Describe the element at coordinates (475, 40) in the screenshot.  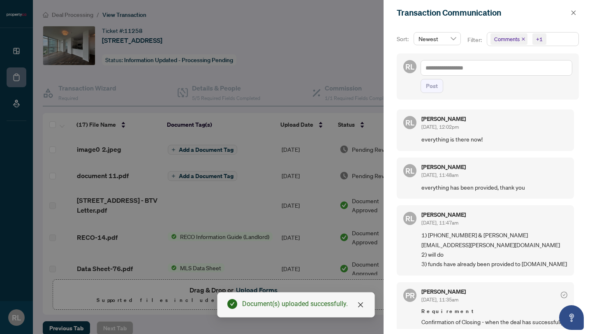
I see `p: Filter:` at that location.